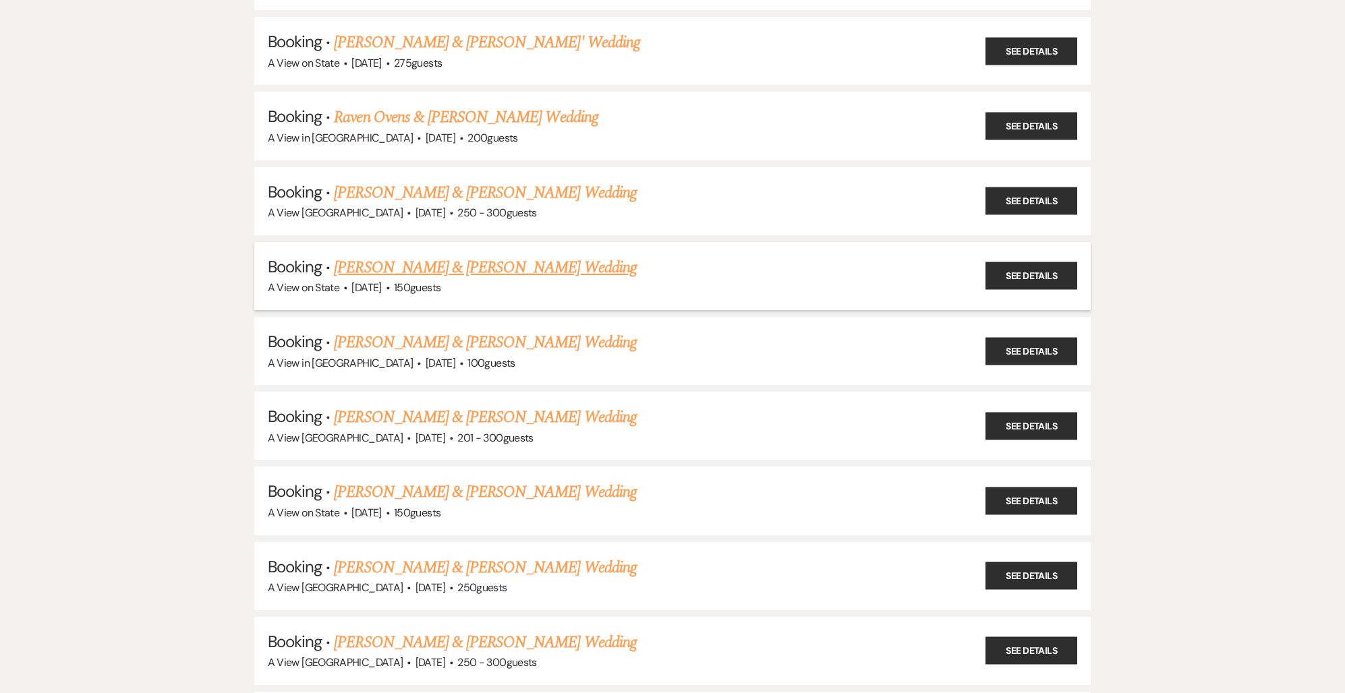 The height and width of the screenshot is (693, 1345). Describe the element at coordinates (417, 63) in the screenshot. I see `span: 275 guests` at that location.